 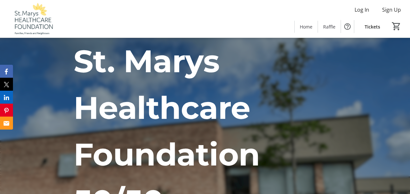 I want to click on span: Sign Up, so click(x=391, y=10).